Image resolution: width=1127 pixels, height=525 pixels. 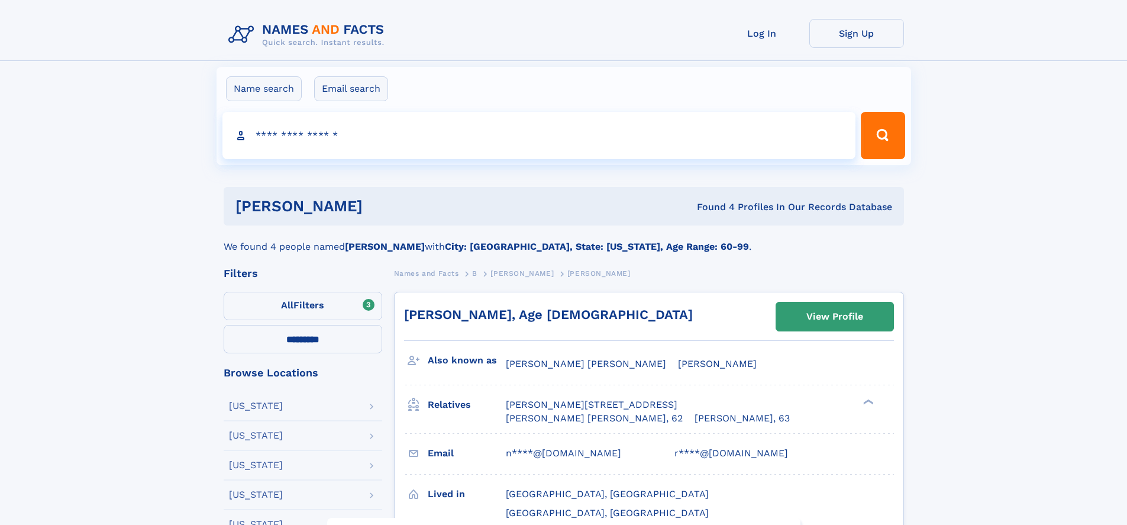 What do you see at coordinates (467, 453) in the screenshot?
I see `h3: Email` at bounding box center [467, 453].